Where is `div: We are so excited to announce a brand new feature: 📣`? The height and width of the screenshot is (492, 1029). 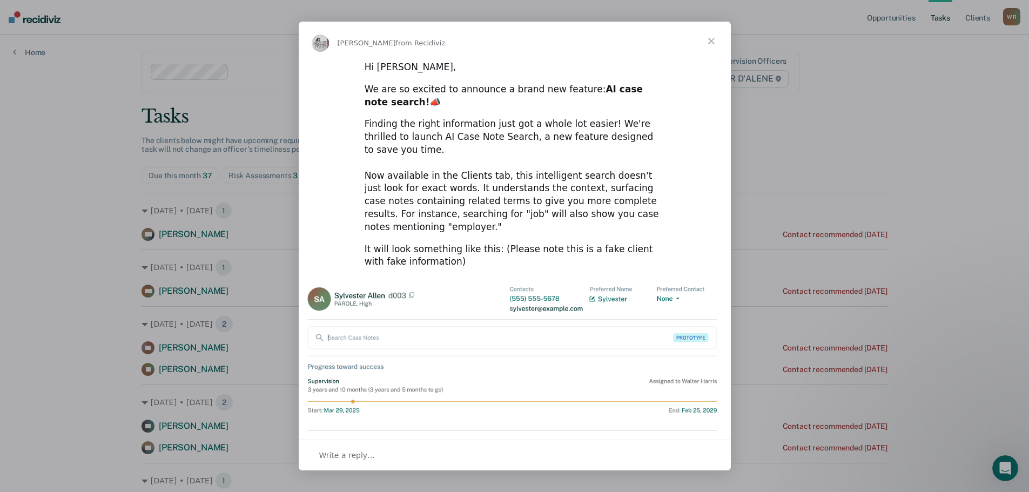 div: We are so excited to announce a brand new feature: 📣 is located at coordinates (515, 96).